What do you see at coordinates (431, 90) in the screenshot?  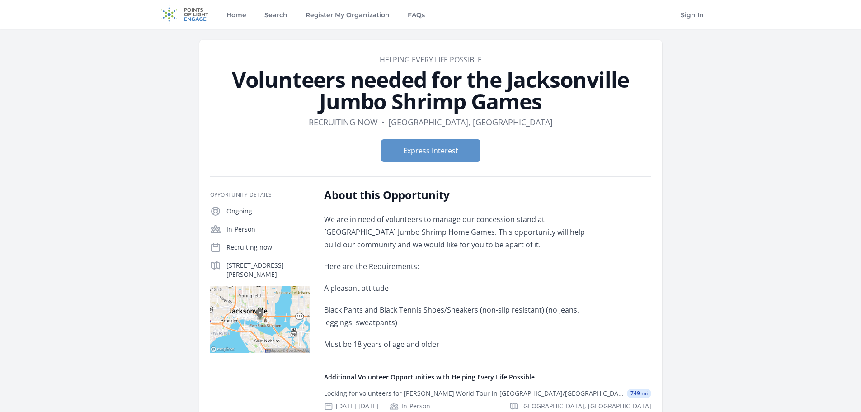 I see `h1: Volunteers needed for the Jacksonville Jumbo Shrimp Games` at bounding box center [431, 90].